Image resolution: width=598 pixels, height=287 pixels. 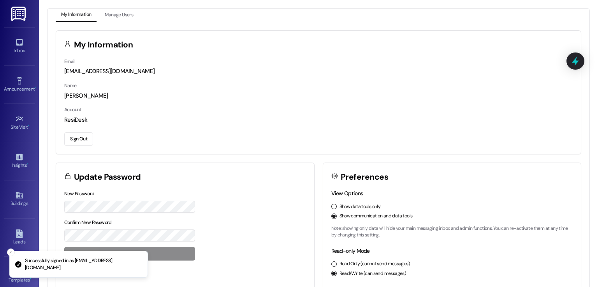 I want to click on label: Show communication and data tools, so click(x=376, y=217).